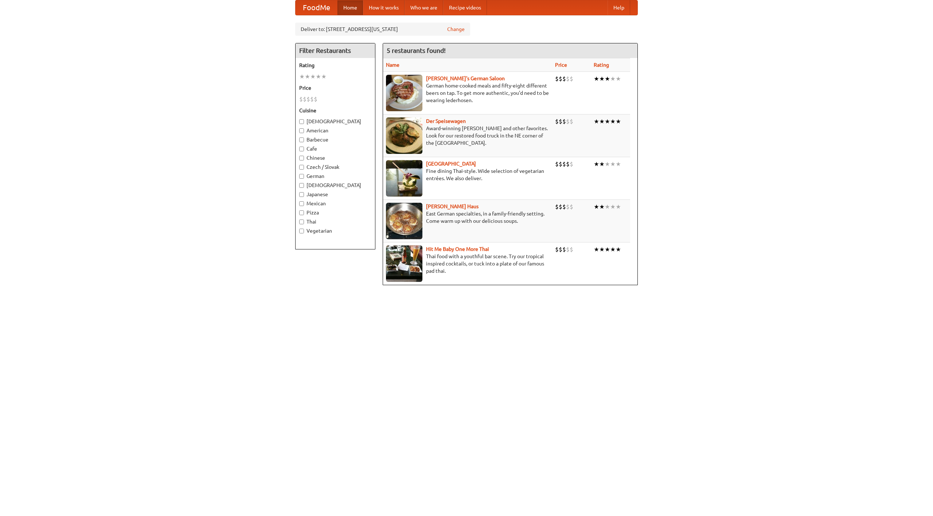 Image resolution: width=933 pixels, height=516 pixels. I want to click on a: Help, so click(619, 8).